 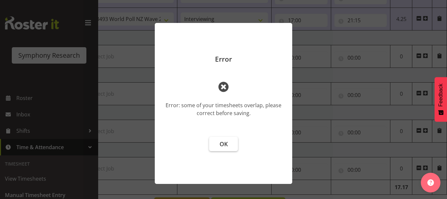 I want to click on button: OK, so click(x=223, y=144).